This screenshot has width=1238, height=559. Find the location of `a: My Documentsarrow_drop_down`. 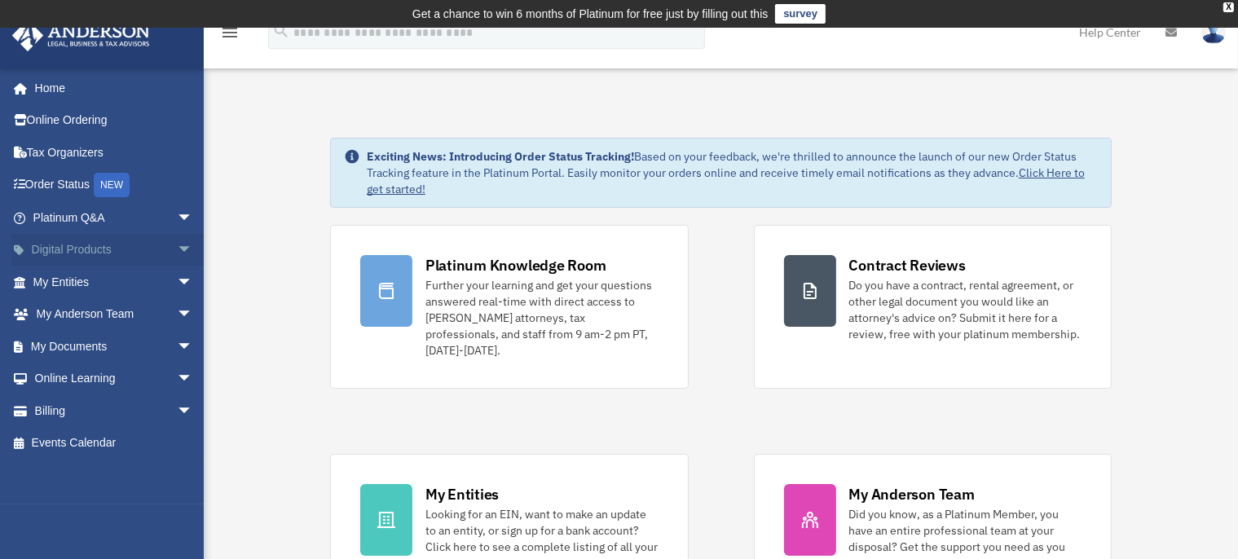

a: My Documentsarrow_drop_down is located at coordinates (114, 346).